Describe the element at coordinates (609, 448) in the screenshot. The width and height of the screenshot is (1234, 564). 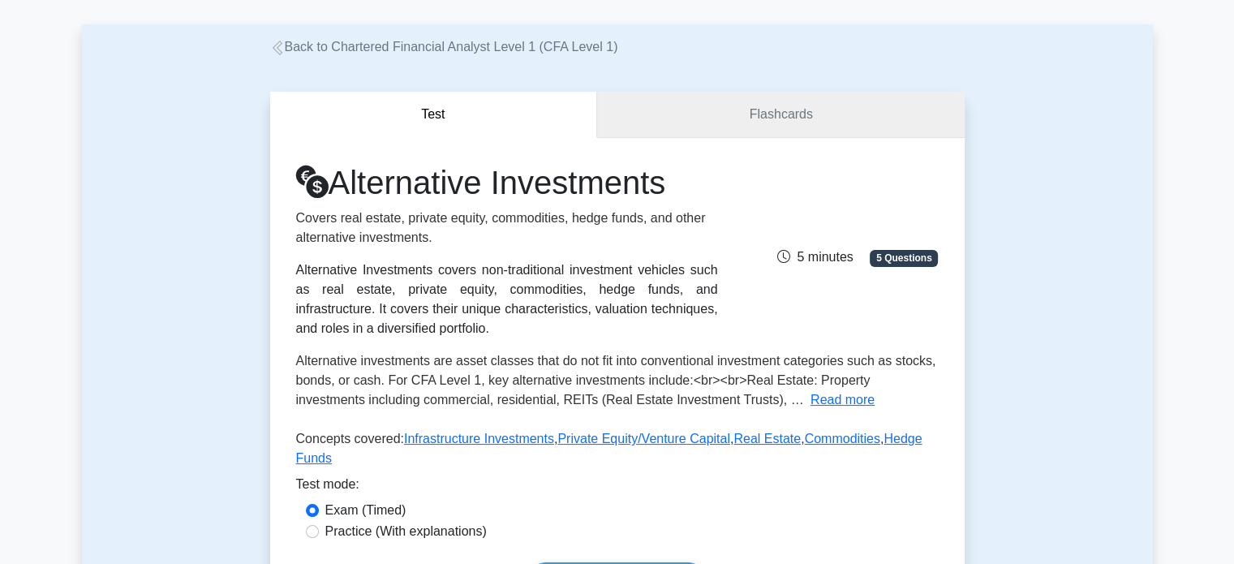
I see `a: Hedge Funds` at that location.